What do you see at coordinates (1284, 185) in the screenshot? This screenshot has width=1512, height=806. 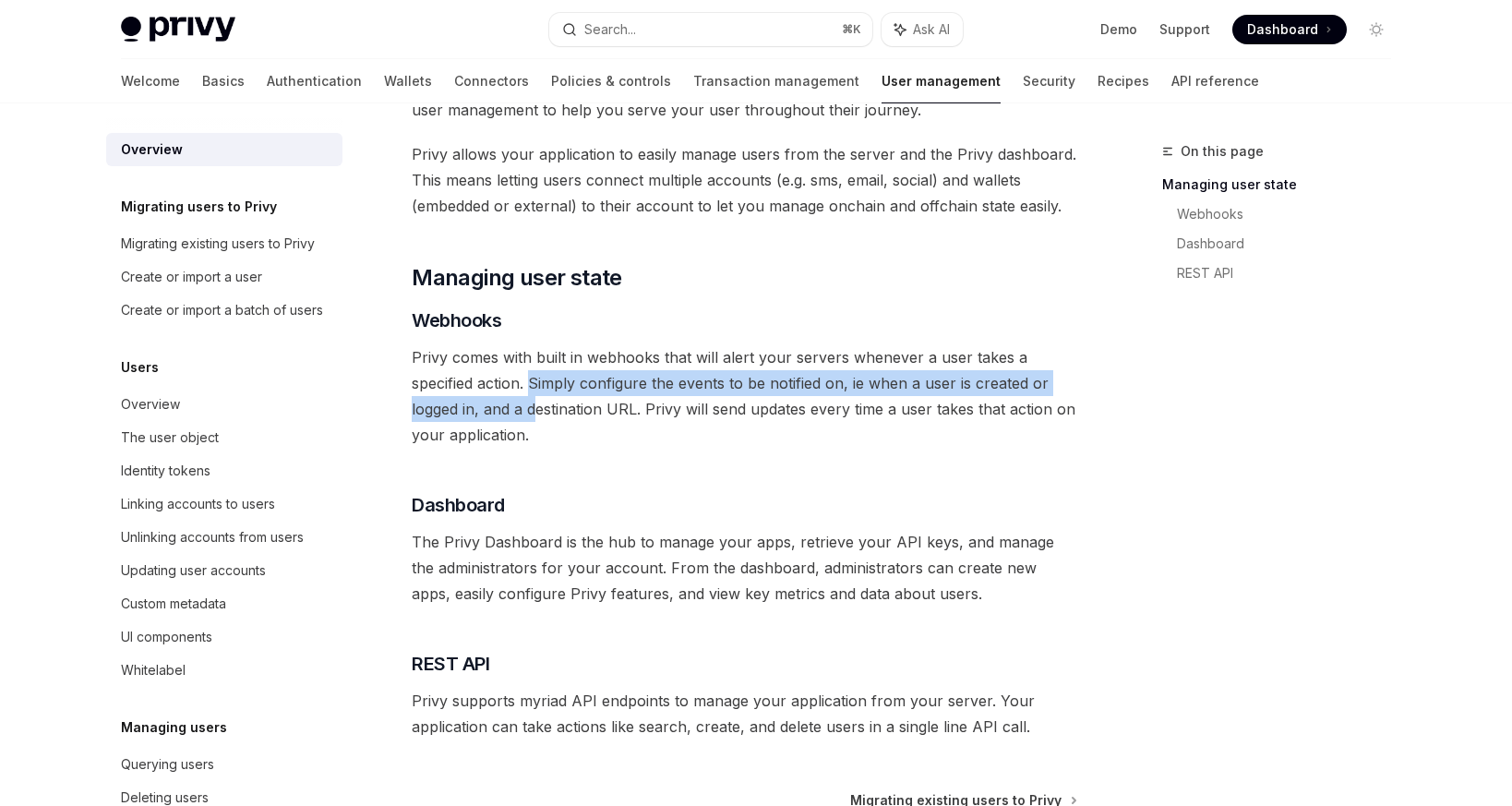 I see `a: Managing user state` at bounding box center [1284, 185].